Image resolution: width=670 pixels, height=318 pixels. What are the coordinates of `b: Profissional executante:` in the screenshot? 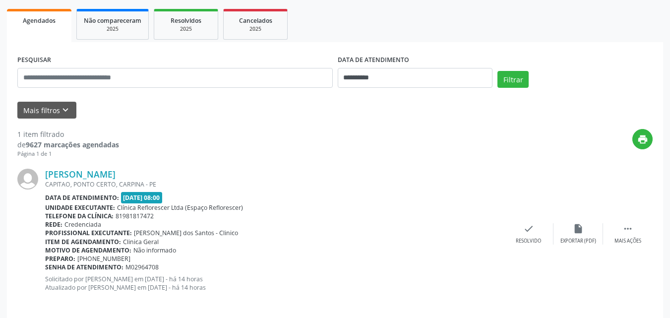 It's located at (88, 232).